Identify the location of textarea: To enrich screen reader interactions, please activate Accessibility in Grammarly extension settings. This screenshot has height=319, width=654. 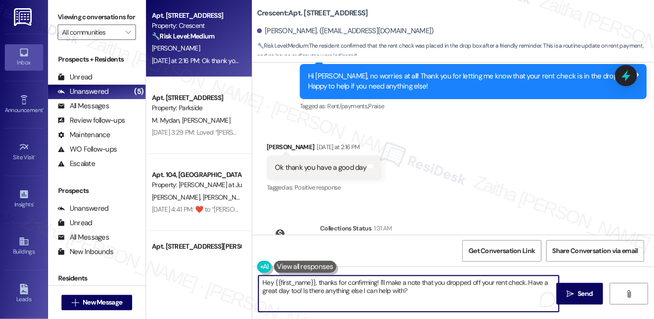
(408, 293).